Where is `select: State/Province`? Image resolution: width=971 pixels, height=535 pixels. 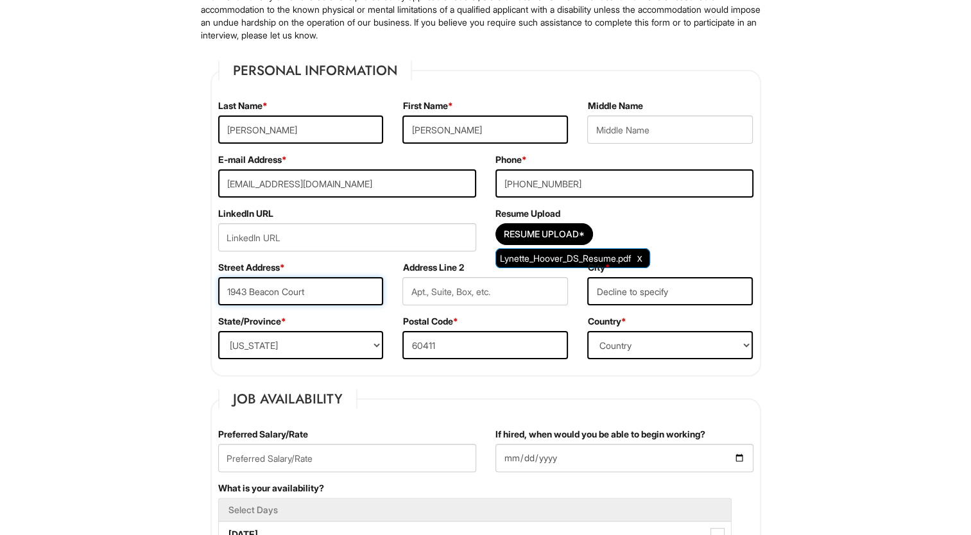 select: State/Province is located at coordinates (301, 345).